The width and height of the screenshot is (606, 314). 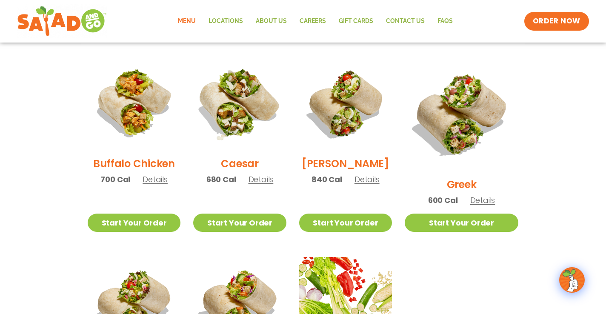 What do you see at coordinates (557, 21) in the screenshot?
I see `span: ORDER NOW` at bounding box center [557, 21].